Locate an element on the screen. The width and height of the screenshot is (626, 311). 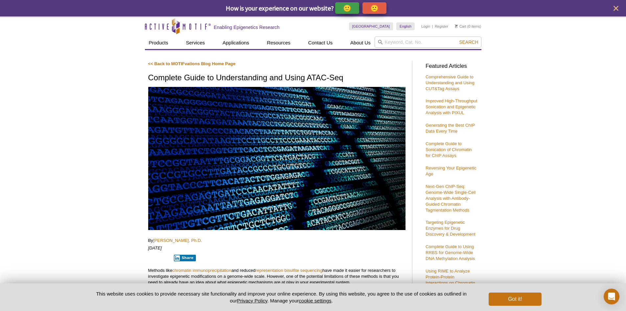
h1: Complete Guide to Understanding and Using ATAC-Seq is located at coordinates (277, 78).